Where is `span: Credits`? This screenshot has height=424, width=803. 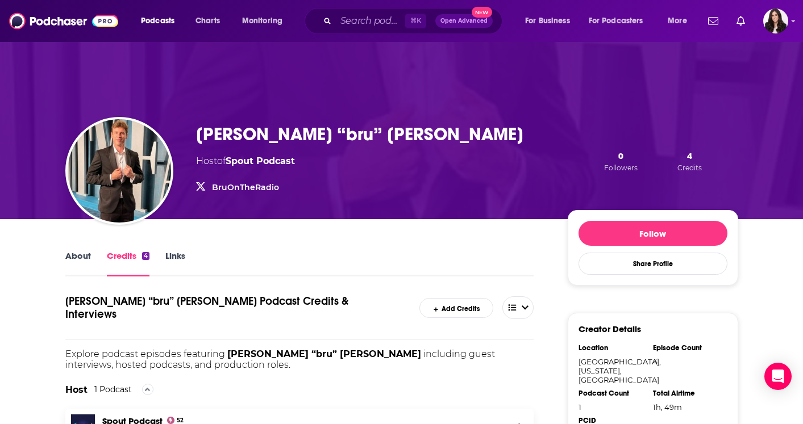 span: Credits is located at coordinates (689, 168).